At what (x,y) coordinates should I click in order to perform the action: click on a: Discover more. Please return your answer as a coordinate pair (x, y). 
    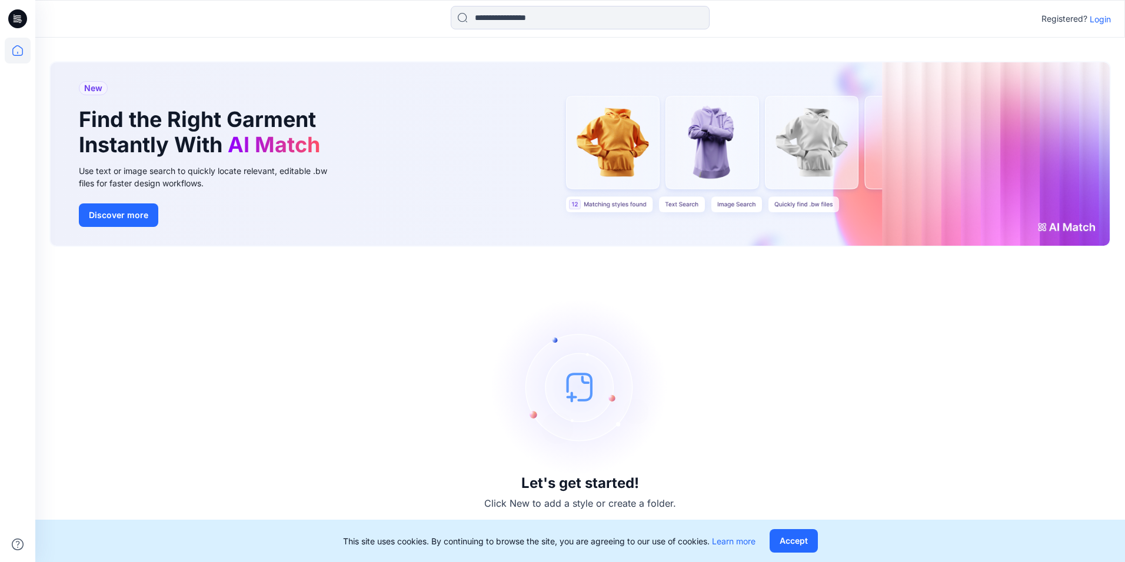
    Looking at the image, I should click on (118, 215).